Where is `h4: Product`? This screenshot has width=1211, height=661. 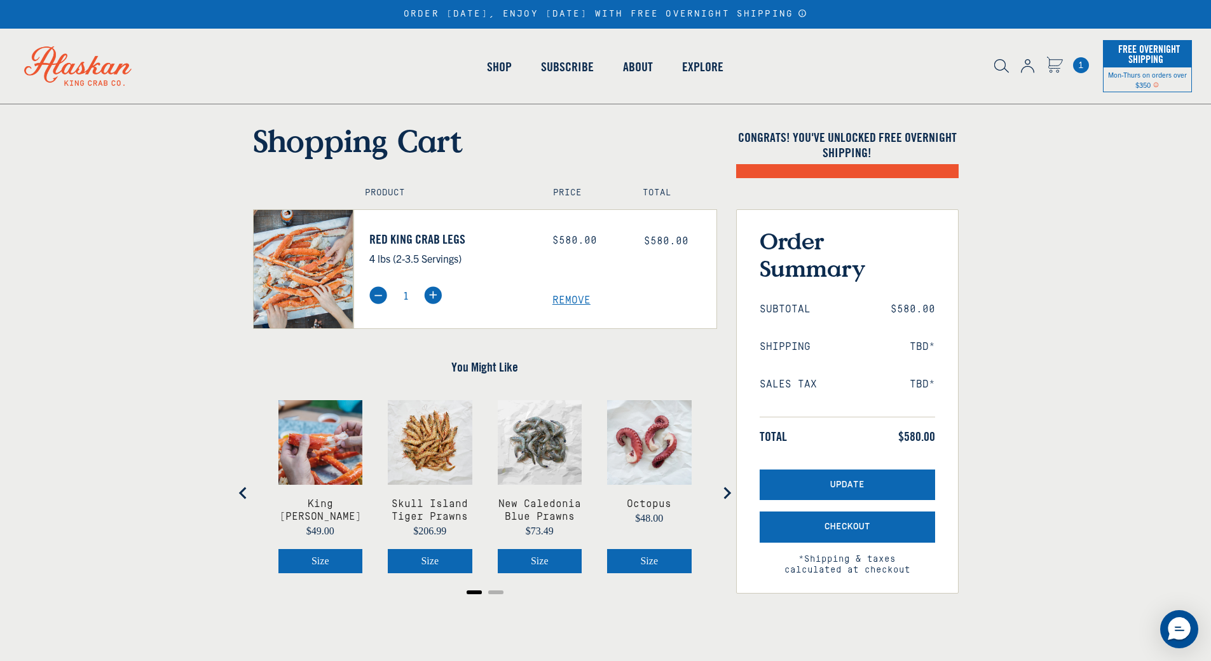
h4: Product is located at coordinates (445, 193).